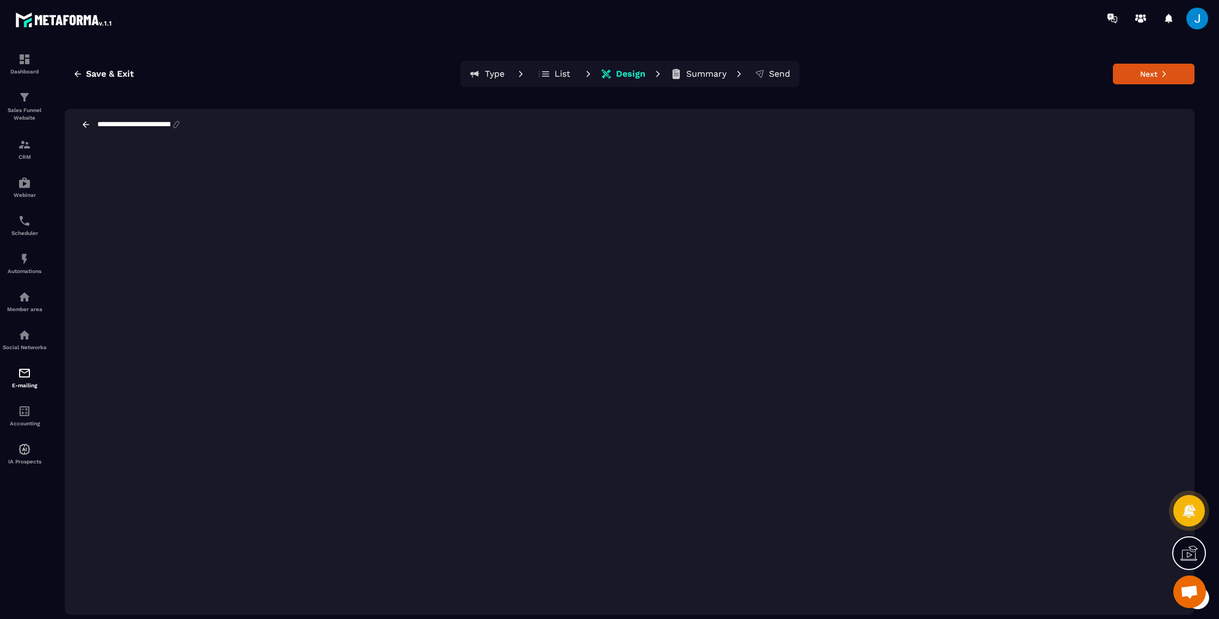 The image size is (1219, 619). I want to click on p: Webinar, so click(24, 195).